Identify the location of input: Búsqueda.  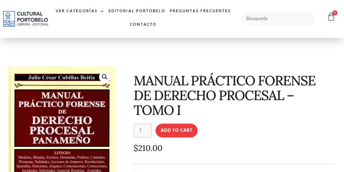
(278, 19).